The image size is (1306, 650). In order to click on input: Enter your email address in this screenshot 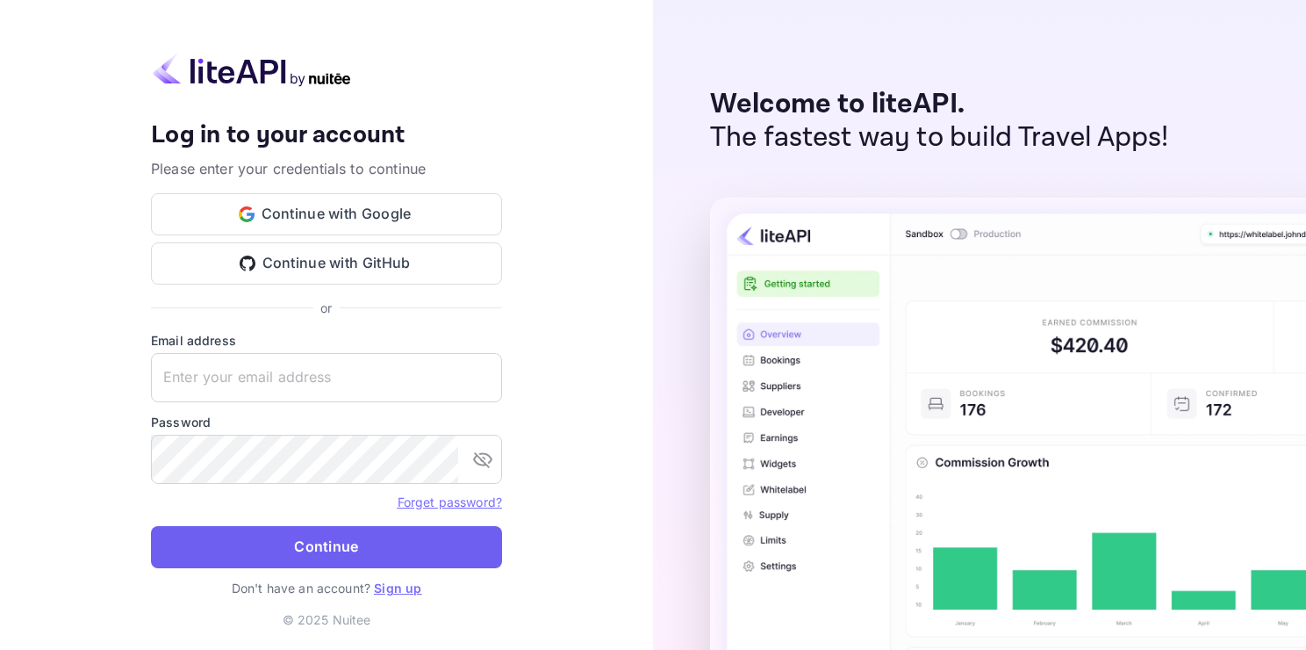, I will do `click(327, 377)`.